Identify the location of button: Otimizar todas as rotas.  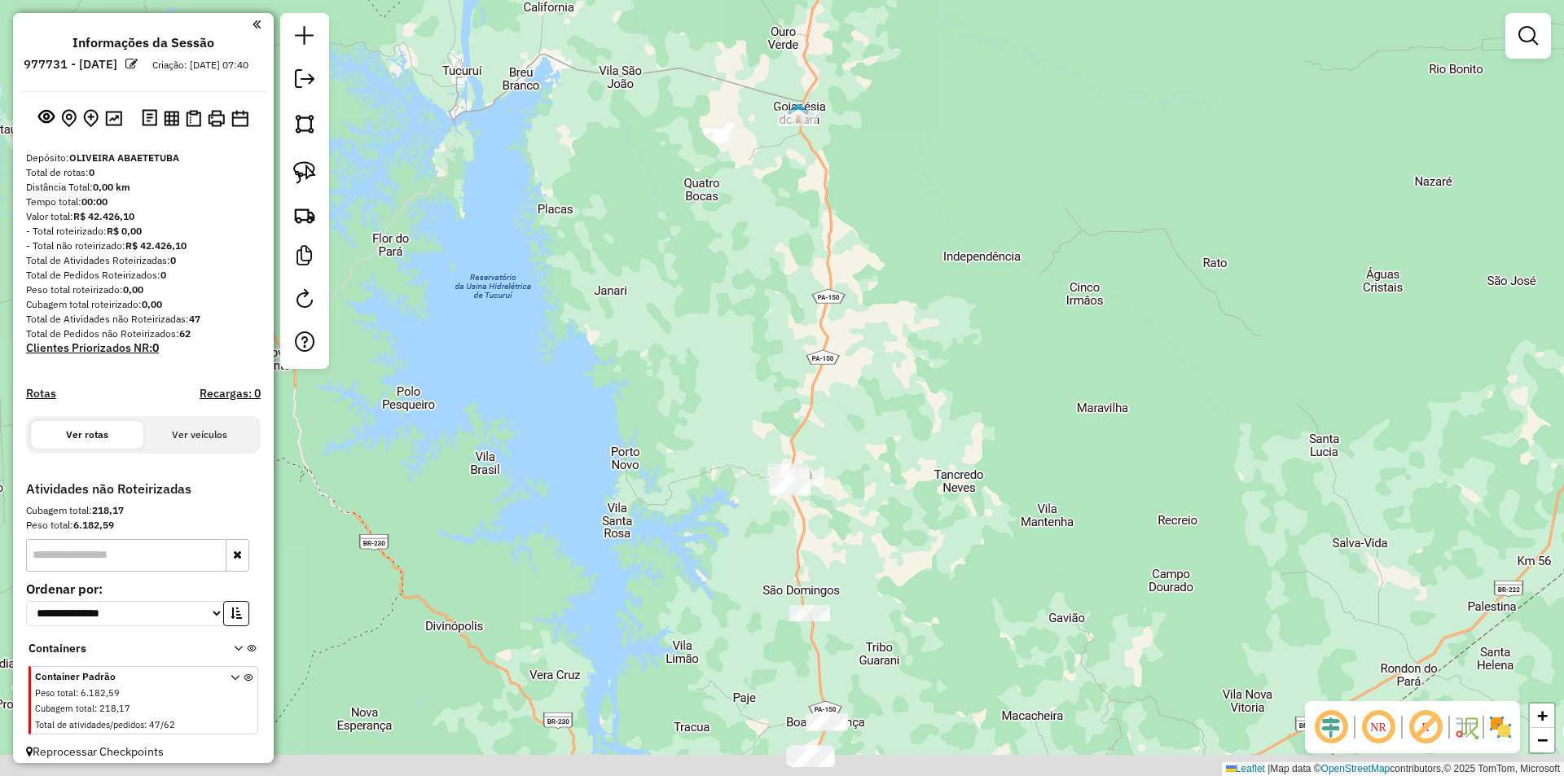
(113, 117).